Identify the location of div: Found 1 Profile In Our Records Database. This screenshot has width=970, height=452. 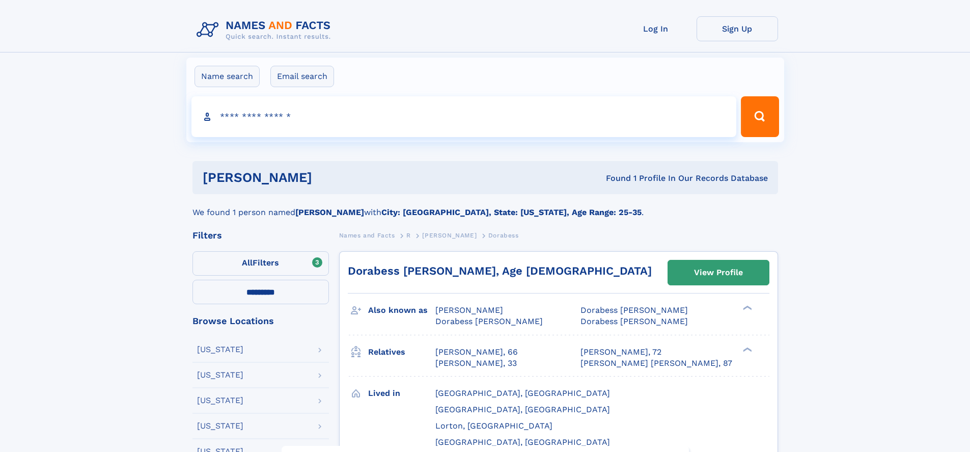
(613, 178).